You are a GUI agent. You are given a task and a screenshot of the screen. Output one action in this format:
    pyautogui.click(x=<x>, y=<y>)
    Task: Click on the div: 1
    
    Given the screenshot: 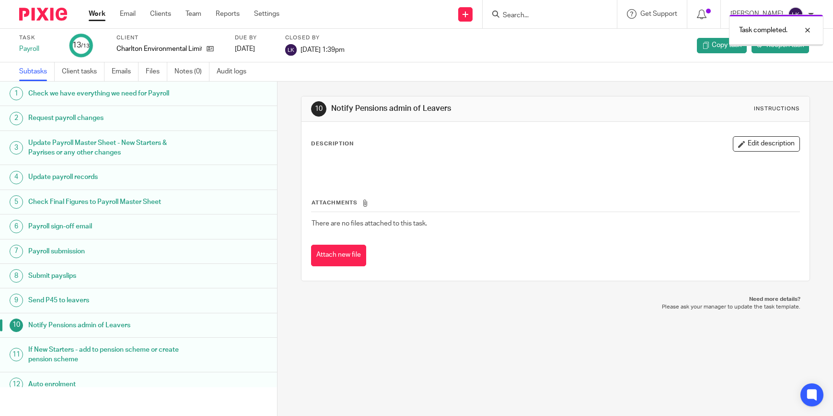 What is the action you would take?
    pyautogui.click(x=16, y=93)
    